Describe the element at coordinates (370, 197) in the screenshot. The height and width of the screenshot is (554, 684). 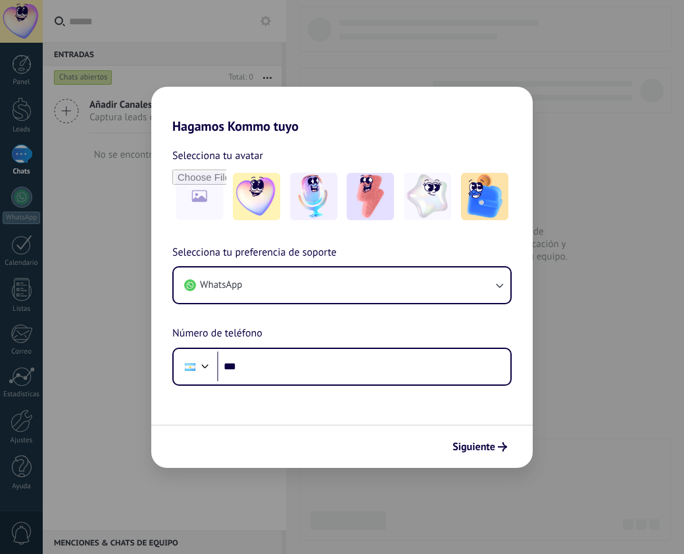
I see `img: -3.jpeg` at that location.